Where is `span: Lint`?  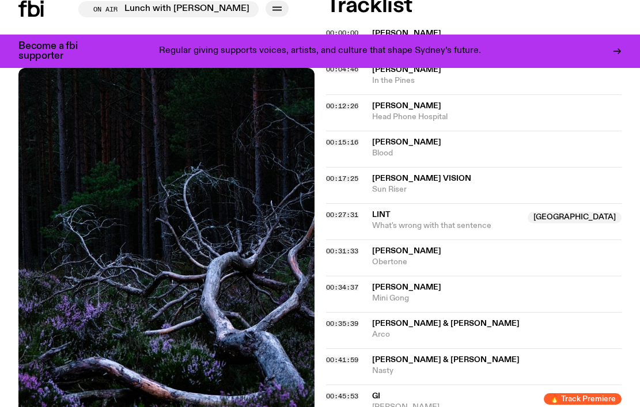 span: Lint is located at coordinates (381, 215).